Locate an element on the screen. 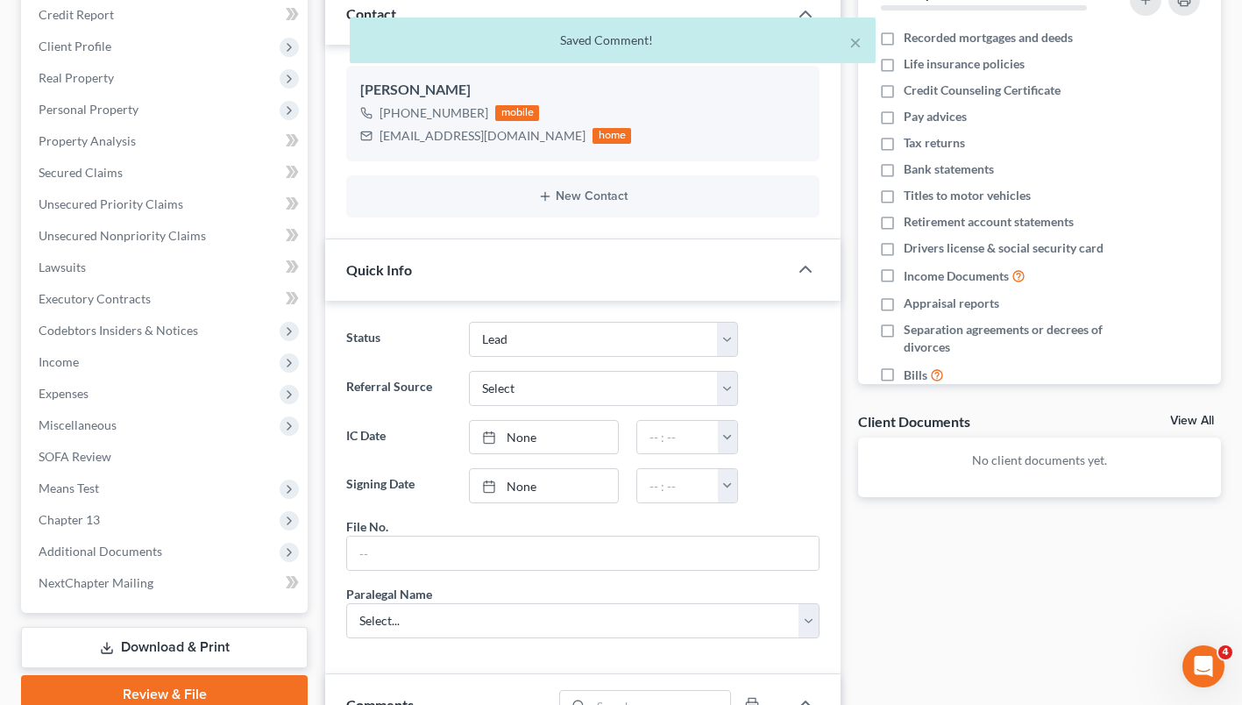 The image size is (1242, 705). a: Download & Print is located at coordinates (164, 647).